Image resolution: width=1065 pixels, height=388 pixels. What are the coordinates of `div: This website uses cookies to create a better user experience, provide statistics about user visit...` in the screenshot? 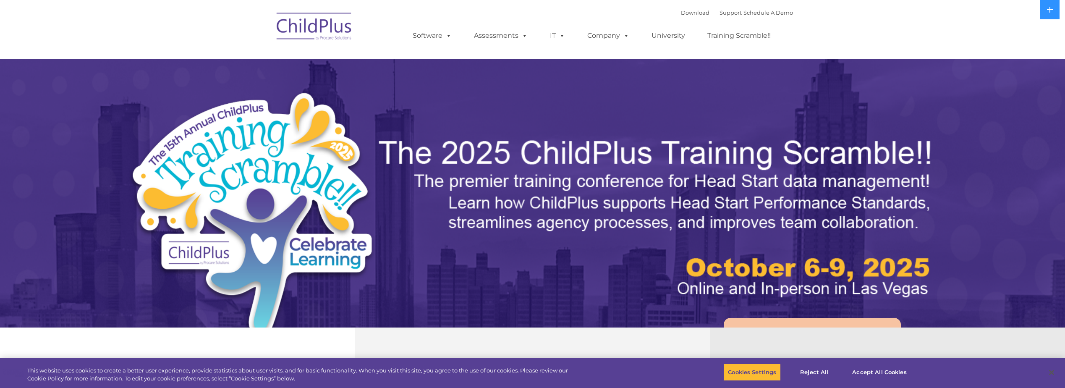 It's located at (306, 374).